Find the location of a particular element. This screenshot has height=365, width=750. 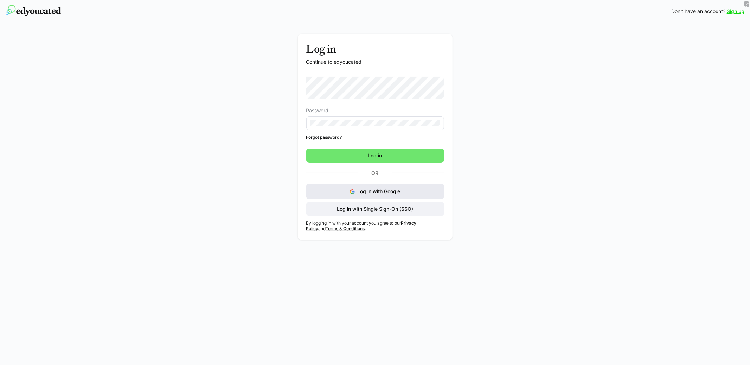

button: Log in is located at coordinates (375, 156).